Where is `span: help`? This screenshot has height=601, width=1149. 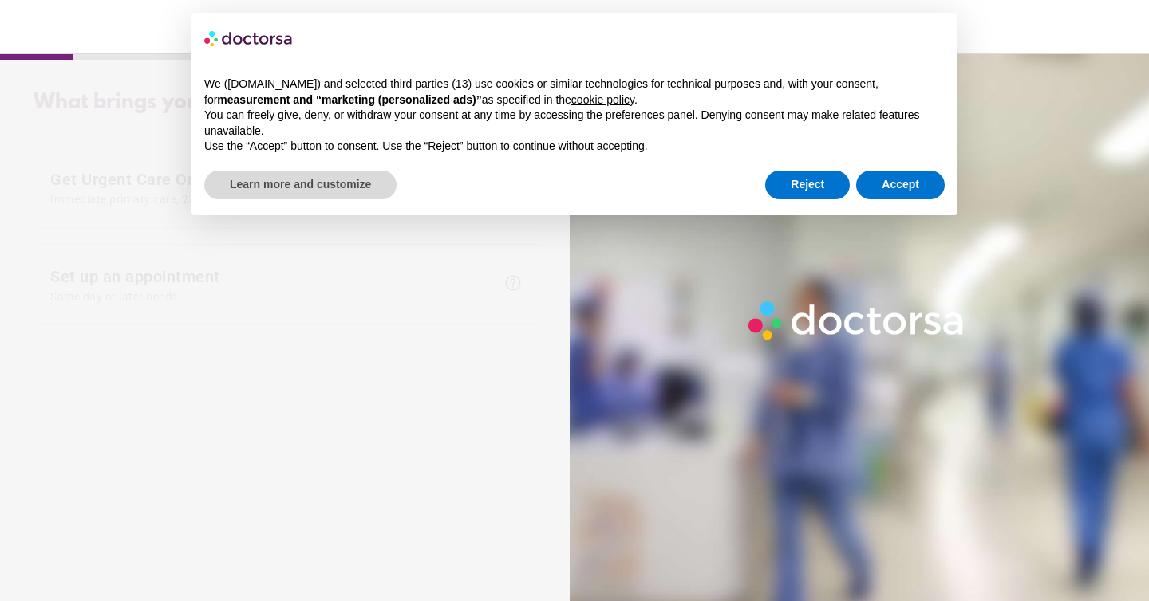 span: help is located at coordinates (513, 283).